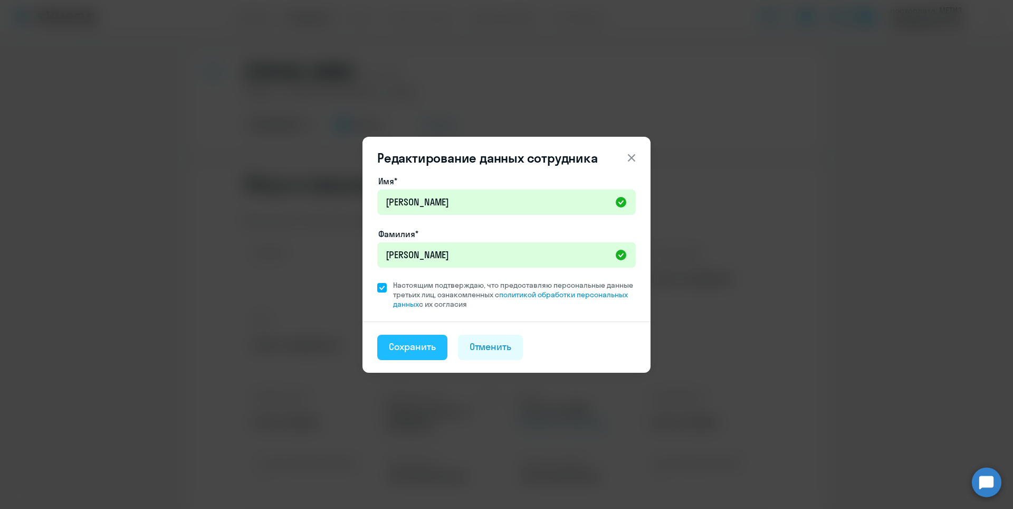 The width and height of the screenshot is (1013, 509). What do you see at coordinates (412, 347) in the screenshot?
I see `div: Сохранить` at bounding box center [412, 347].